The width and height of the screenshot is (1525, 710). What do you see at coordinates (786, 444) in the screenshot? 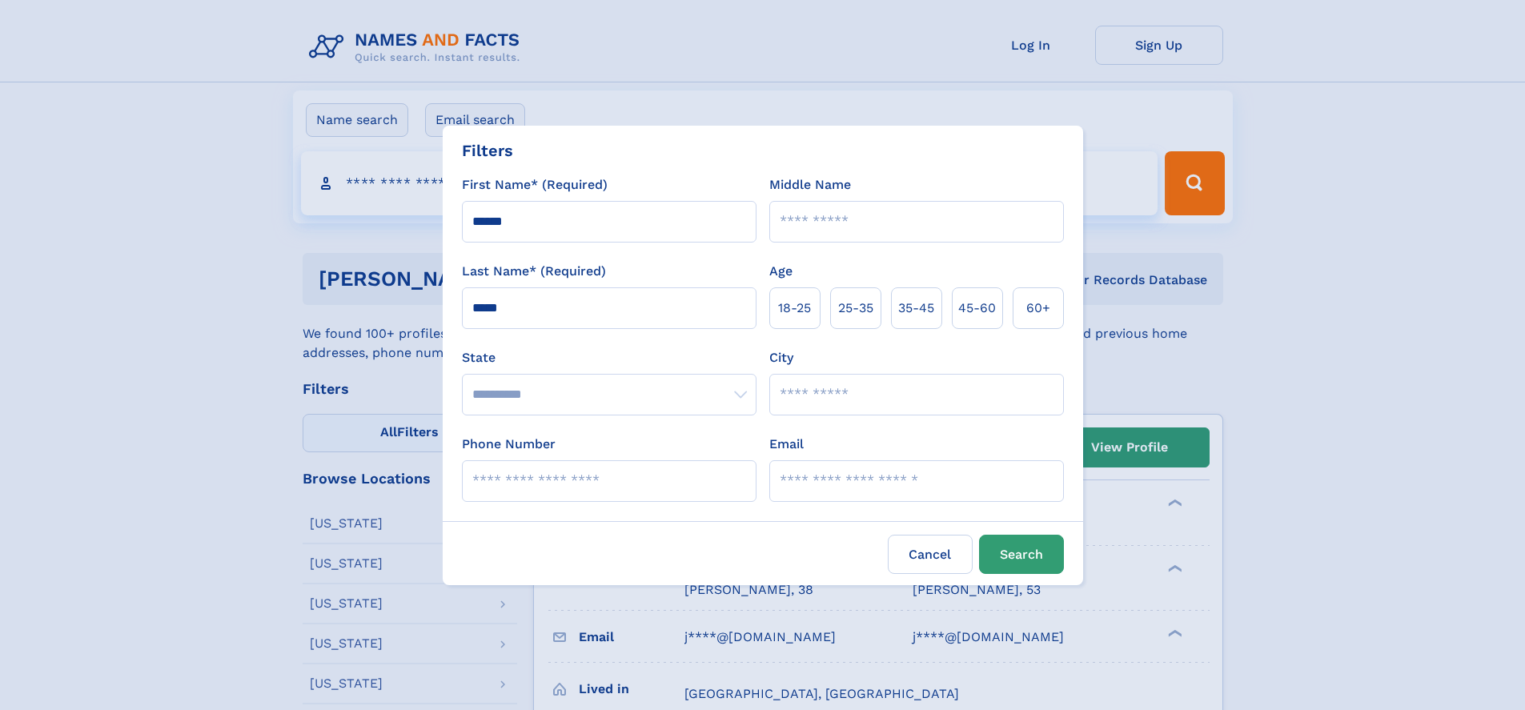
I see `label: Email` at bounding box center [786, 444].